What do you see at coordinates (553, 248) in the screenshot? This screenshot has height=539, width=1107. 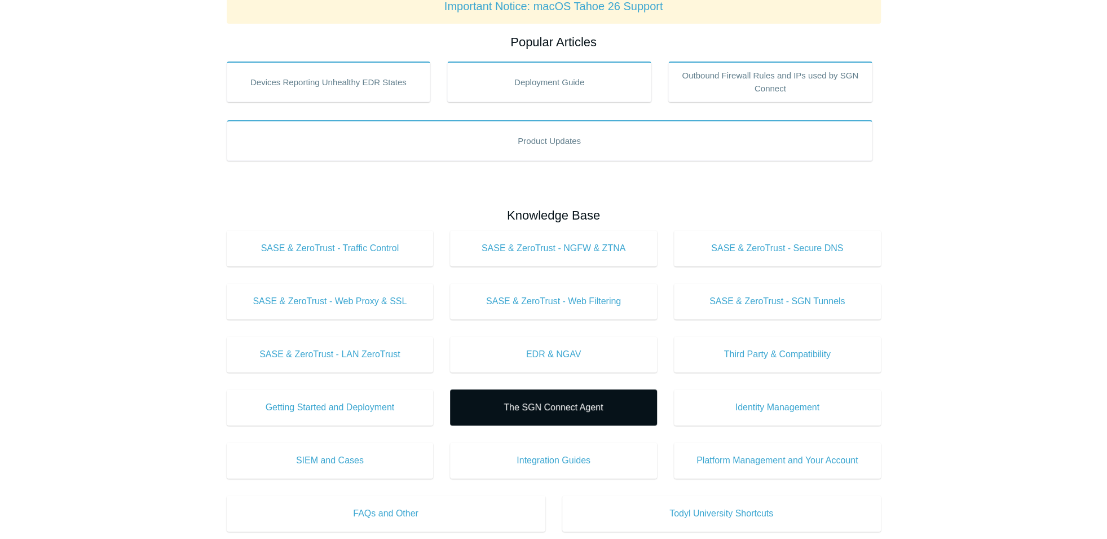 I see `a: SASE & ZeroTrust - NGFW & ZTNA` at bounding box center [553, 248].